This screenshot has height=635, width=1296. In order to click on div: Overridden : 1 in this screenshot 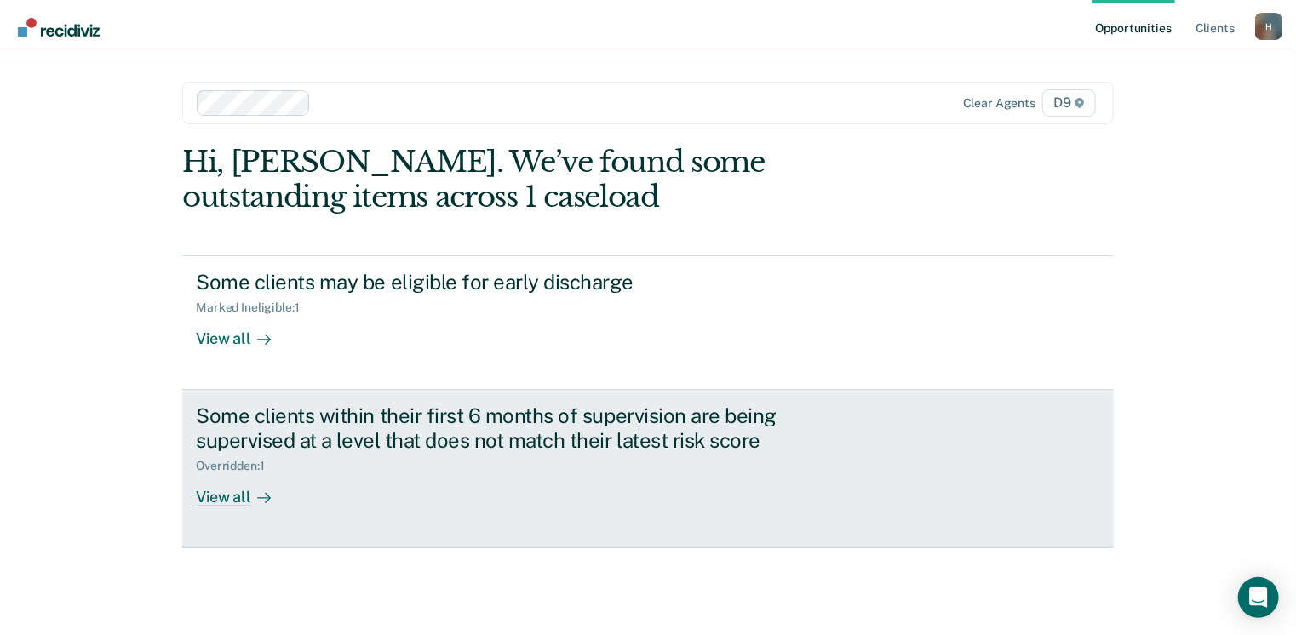, I will do `click(237, 466)`.